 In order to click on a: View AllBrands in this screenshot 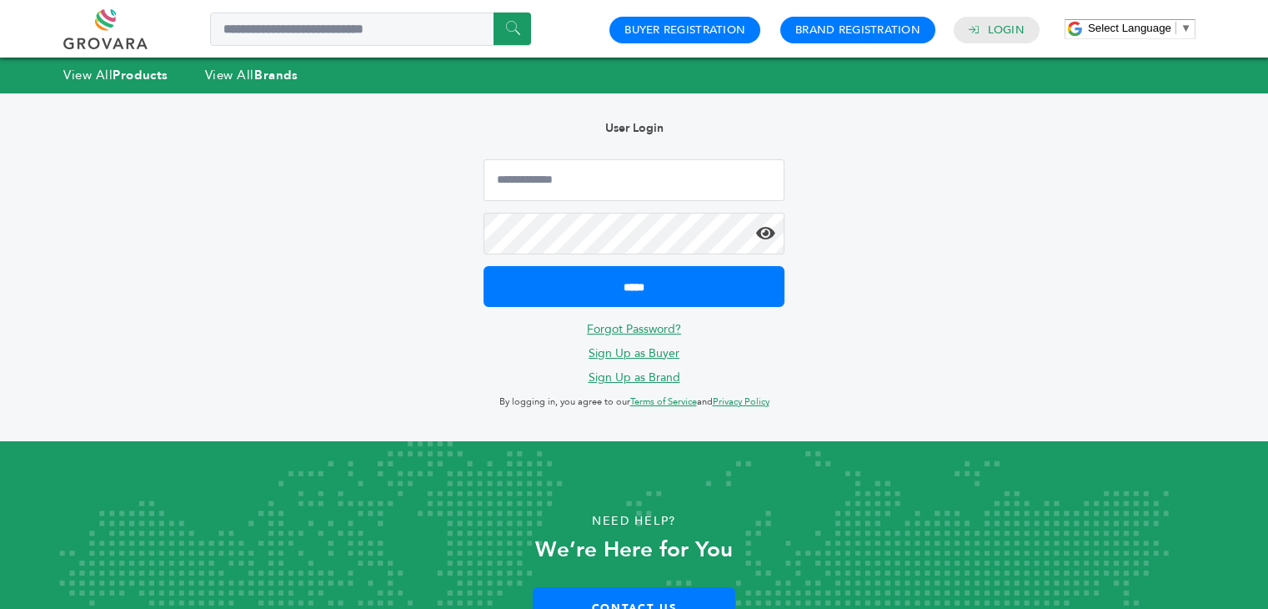, I will do `click(252, 75)`.